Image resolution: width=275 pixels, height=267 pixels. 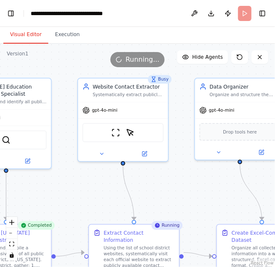 What do you see at coordinates (67, 35) in the screenshot?
I see `button: Execution` at bounding box center [67, 35].